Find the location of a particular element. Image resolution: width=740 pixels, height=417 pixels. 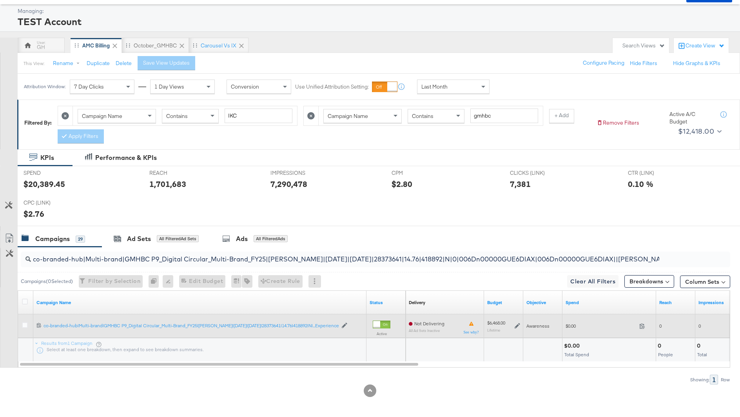

div: Ads is located at coordinates (242, 239).